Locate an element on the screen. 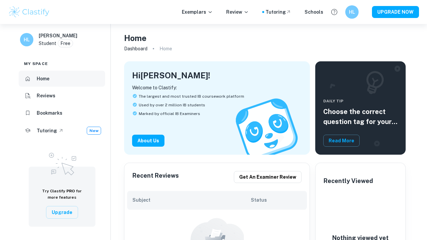 This screenshot has height=240, width=427. a: TutoringNew is located at coordinates (62, 131).